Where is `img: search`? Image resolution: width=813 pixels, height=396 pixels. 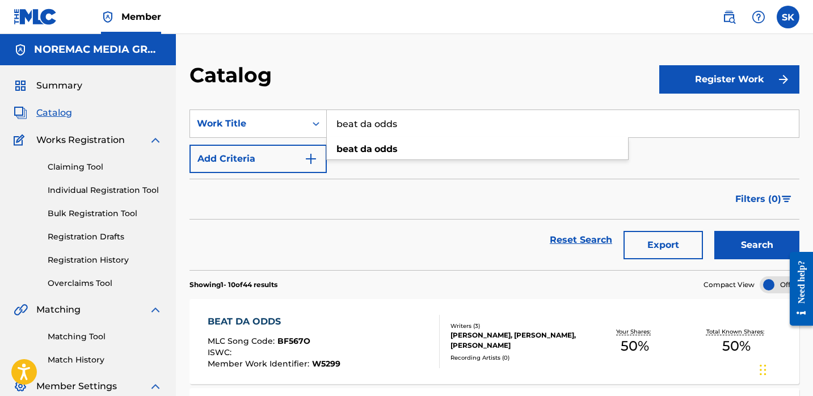 img: search is located at coordinates (729, 17).